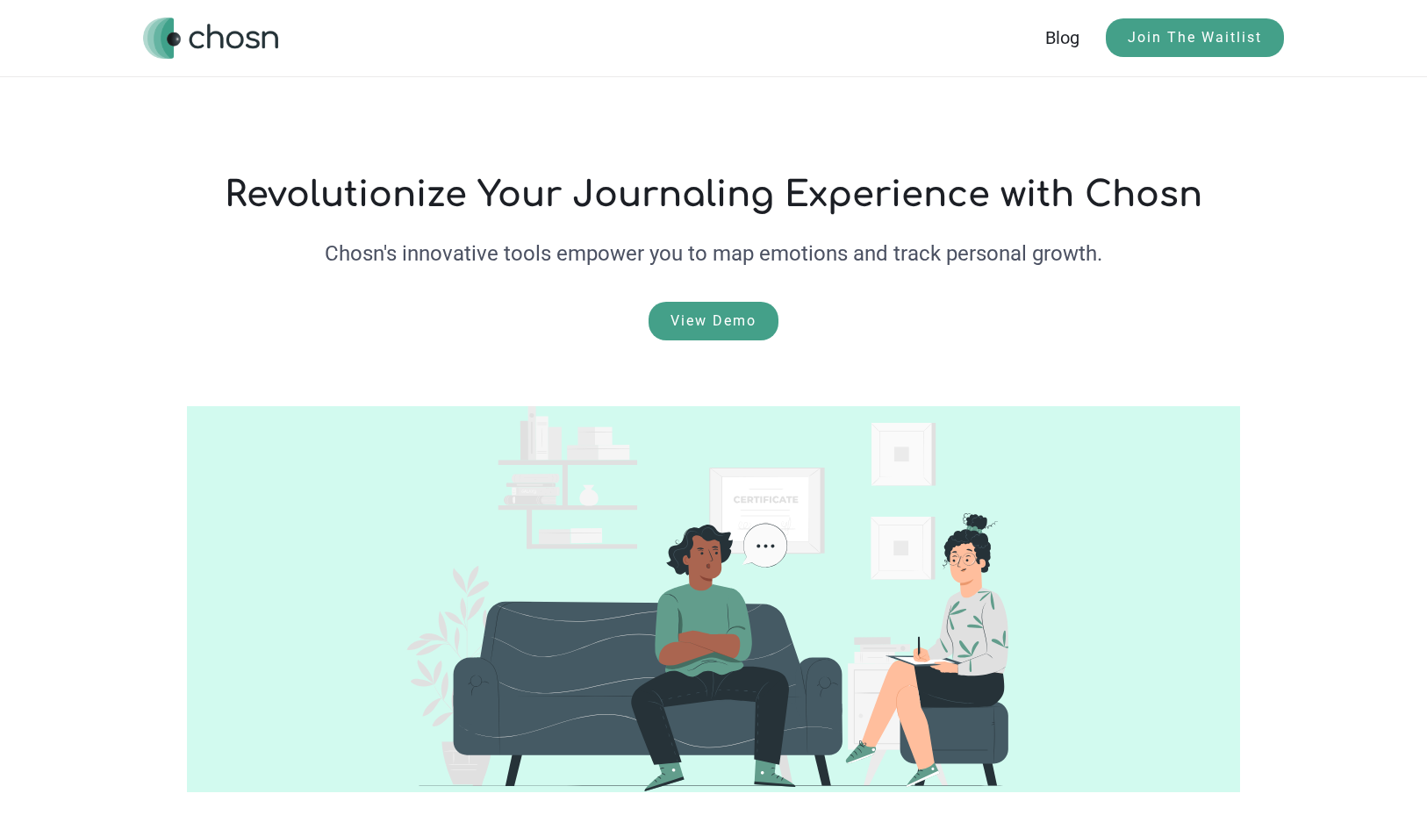 This screenshot has height=815, width=1427. I want to click on a: Join The Waitlist, so click(1194, 38).